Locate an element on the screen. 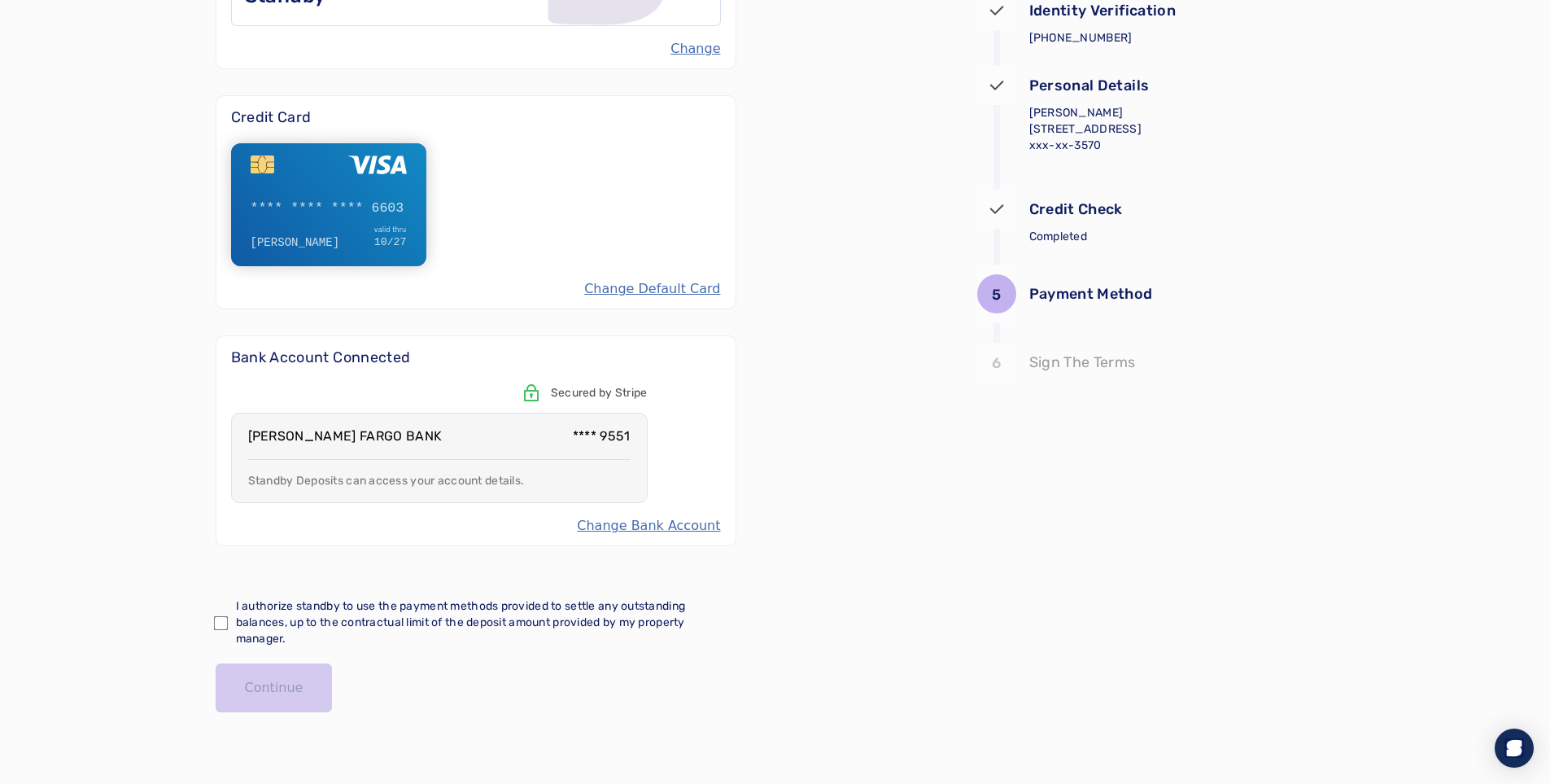 The width and height of the screenshot is (1550, 784). div: 10/27 is located at coordinates (391, 242).